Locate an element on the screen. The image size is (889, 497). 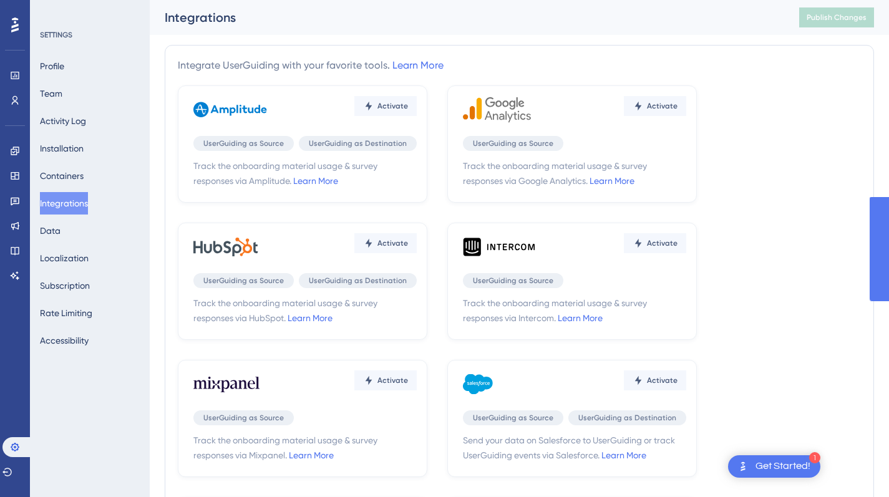
span: Send your data on Salesforce to UserGuiding or track UserGuiding events via Salesforce. is located at coordinates (575, 448).